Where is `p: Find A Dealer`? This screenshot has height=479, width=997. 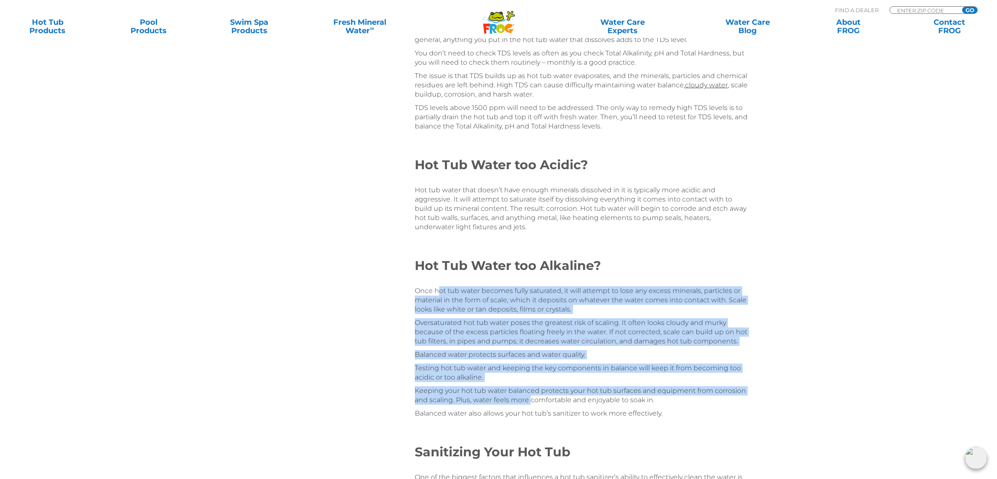
p: Find A Dealer is located at coordinates (857, 10).